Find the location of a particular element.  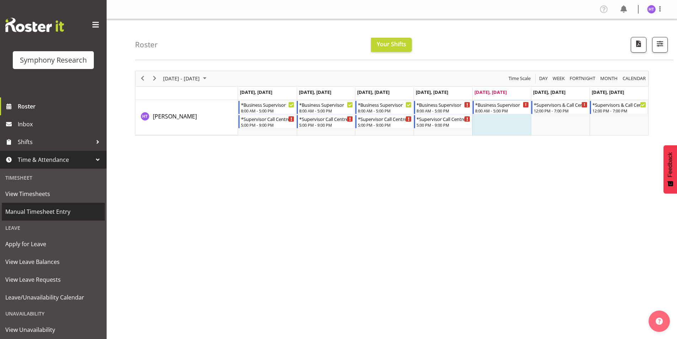

div: Hal Thomas"s event - *Supervisor Call Centre Begin From Thursday, September 18, 2025 at 5:00:00 P... is located at coordinates (443, 122).